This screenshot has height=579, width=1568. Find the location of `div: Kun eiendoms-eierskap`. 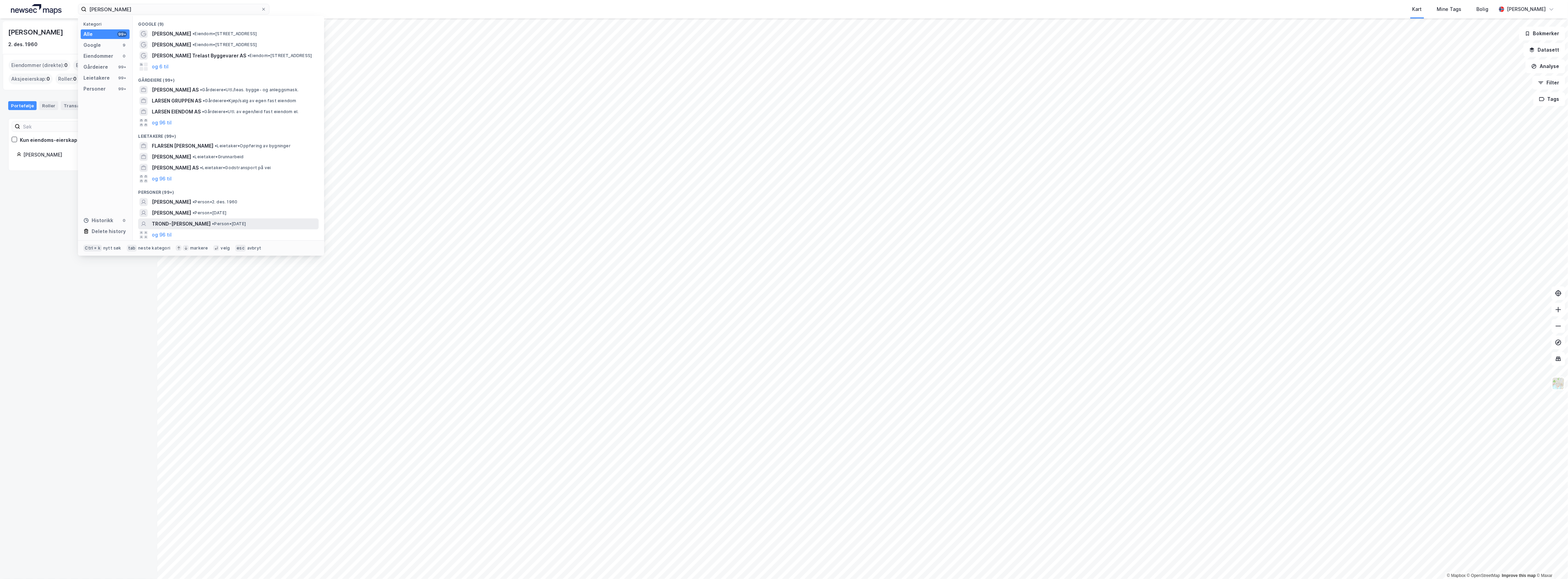

div: Kun eiendoms-eierskap is located at coordinates (49, 140).